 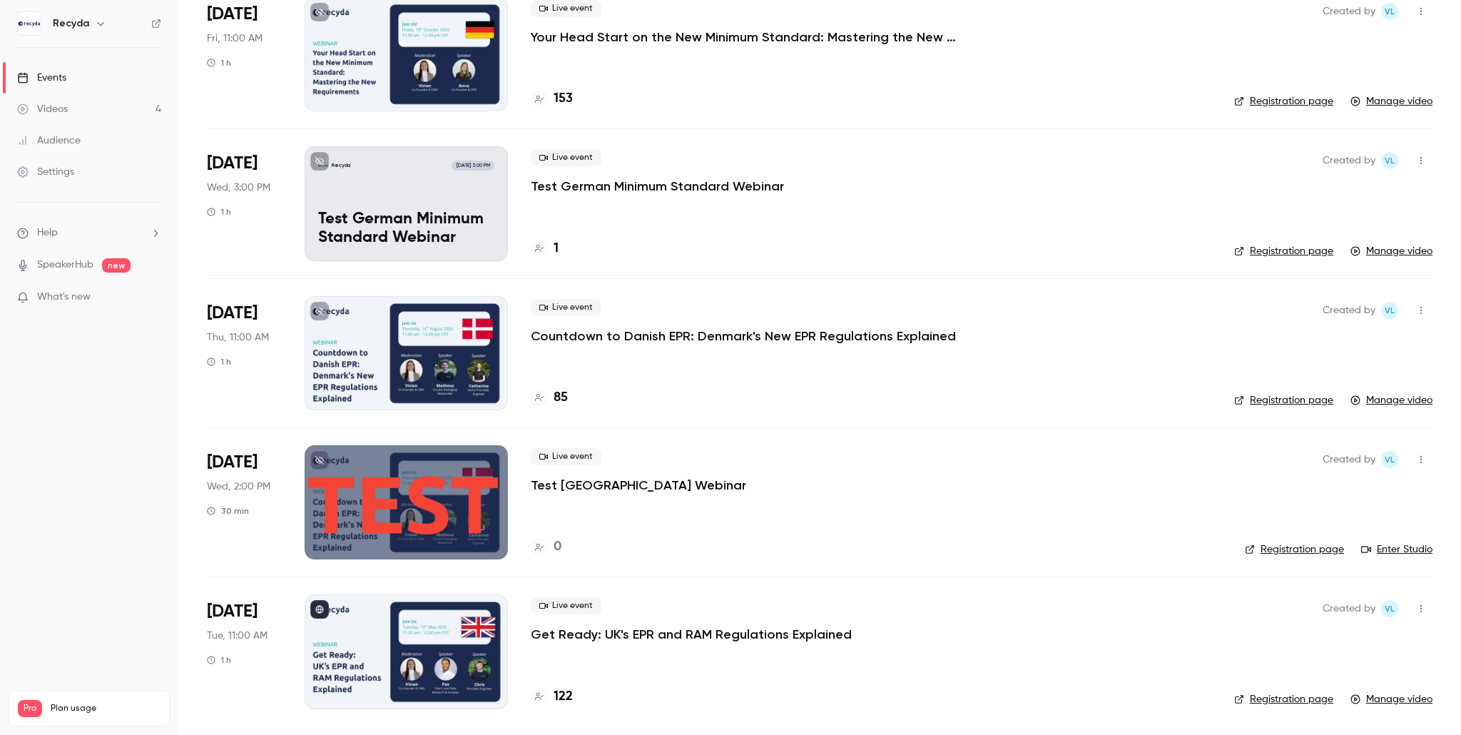 What do you see at coordinates (106, 709) in the screenshot?
I see `span: Plan usage` at bounding box center [106, 709].